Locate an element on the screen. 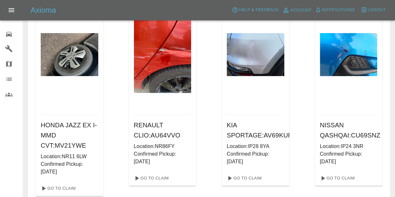 The image size is (395, 197). h5: Axioma is located at coordinates (43, 10).